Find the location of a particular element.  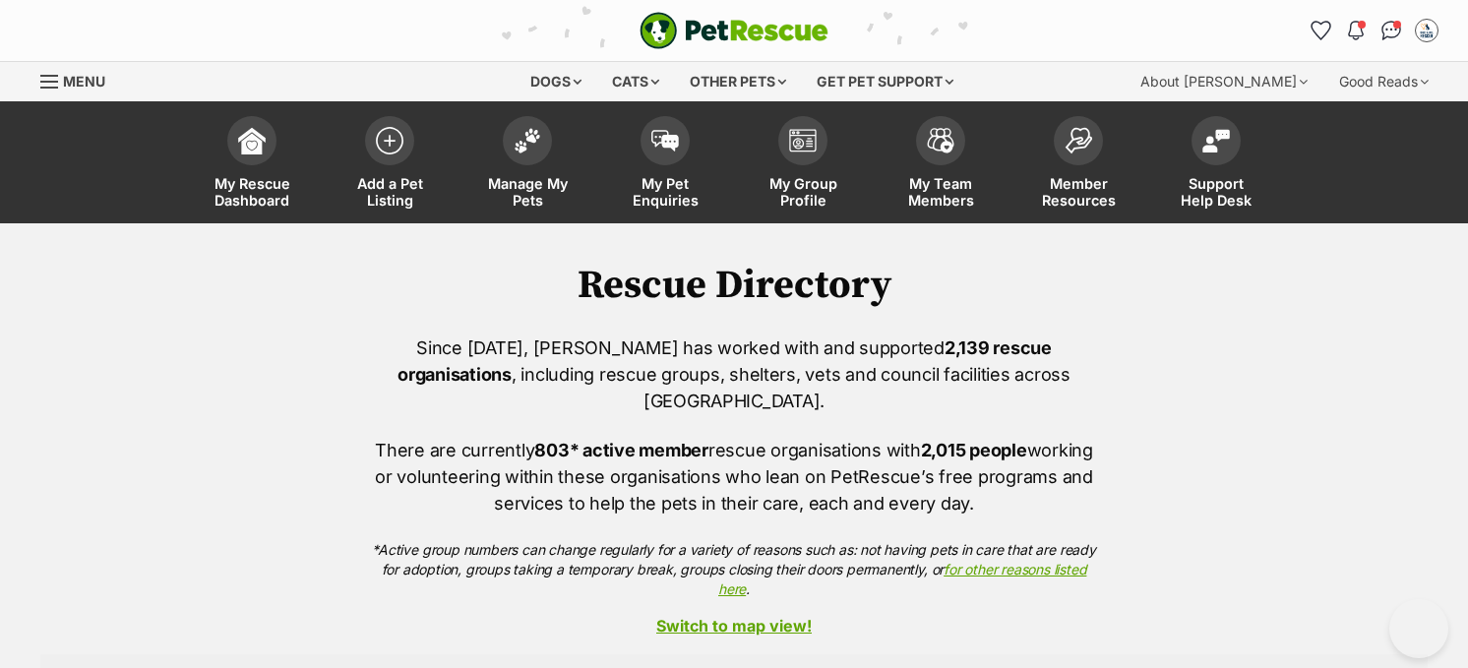

a: My Group Profile is located at coordinates (803, 164).